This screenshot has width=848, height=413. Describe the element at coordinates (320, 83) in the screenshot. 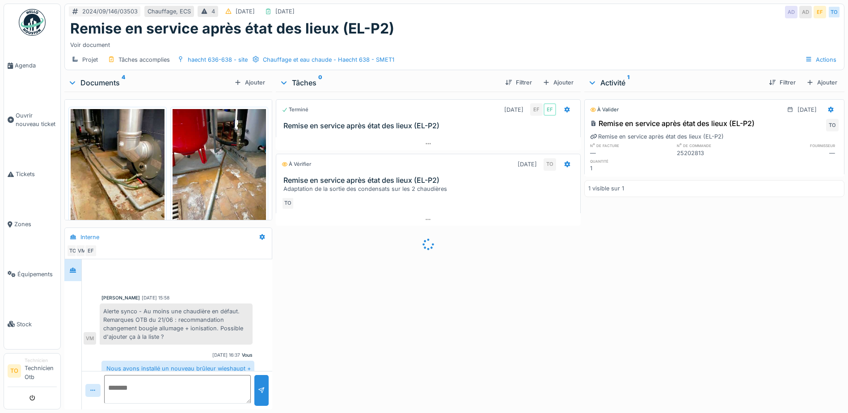

I see `sup: 0` at that location.